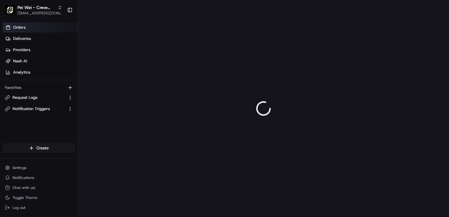  What do you see at coordinates (60, 30) in the screenshot?
I see `p: Welcome 👋` at bounding box center [60, 30].